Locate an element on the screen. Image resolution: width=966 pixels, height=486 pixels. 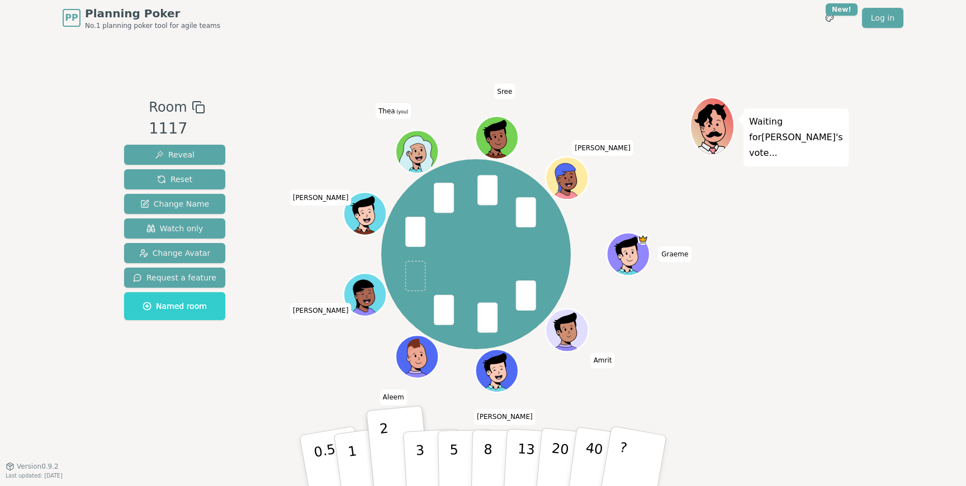
button: Watch only is located at coordinates (174, 229).